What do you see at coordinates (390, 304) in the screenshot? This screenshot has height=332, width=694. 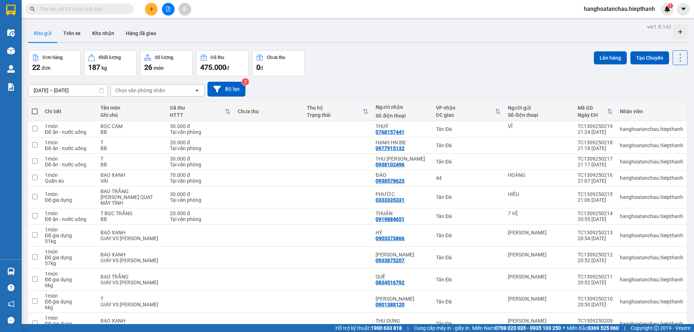 I see `div: 0901388120` at bounding box center [390, 304].